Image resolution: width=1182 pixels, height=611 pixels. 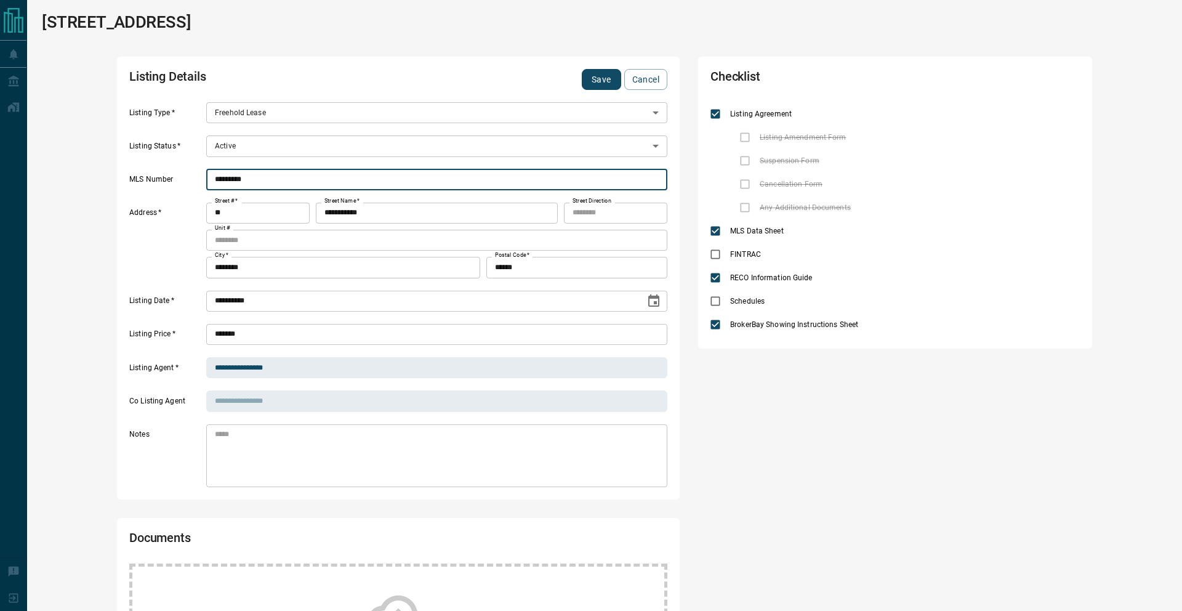 What do you see at coordinates (222, 255) in the screenshot?
I see `label: City` at bounding box center [222, 255].